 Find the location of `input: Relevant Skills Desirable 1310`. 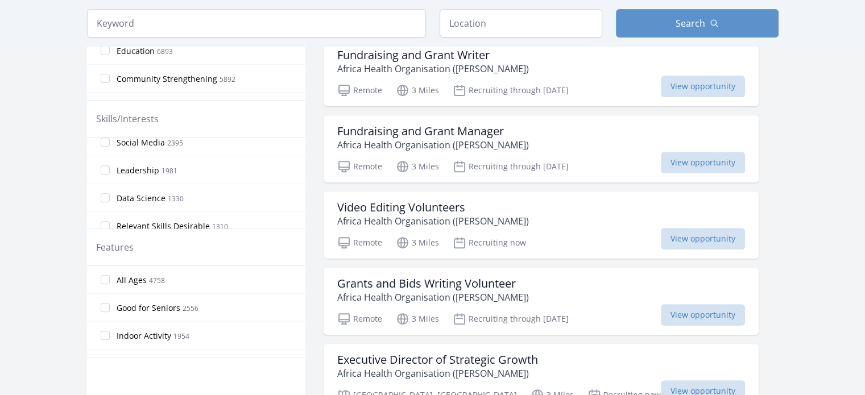

input: Relevant Skills Desirable 1310 is located at coordinates (105, 226).